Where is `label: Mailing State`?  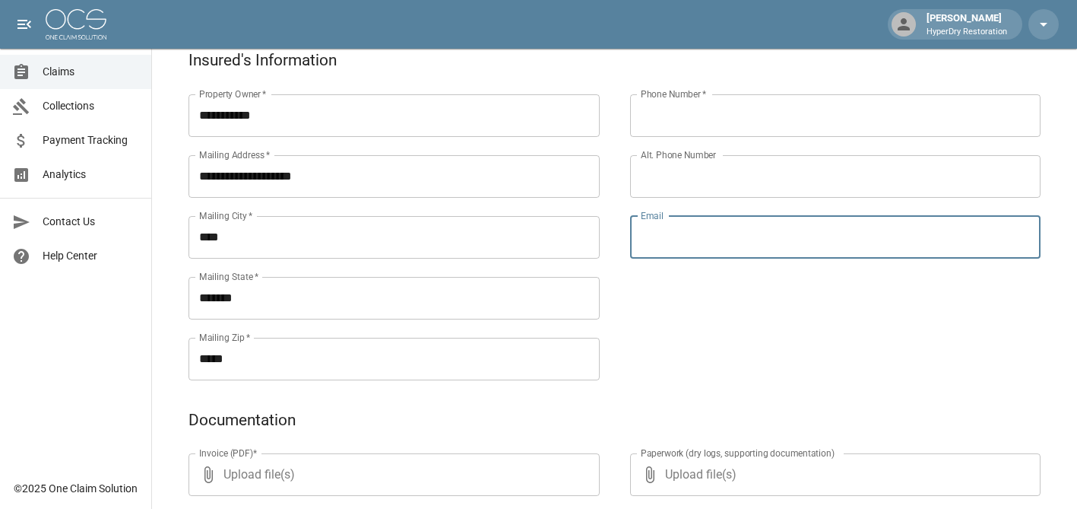
label: Mailing State is located at coordinates (229, 276).